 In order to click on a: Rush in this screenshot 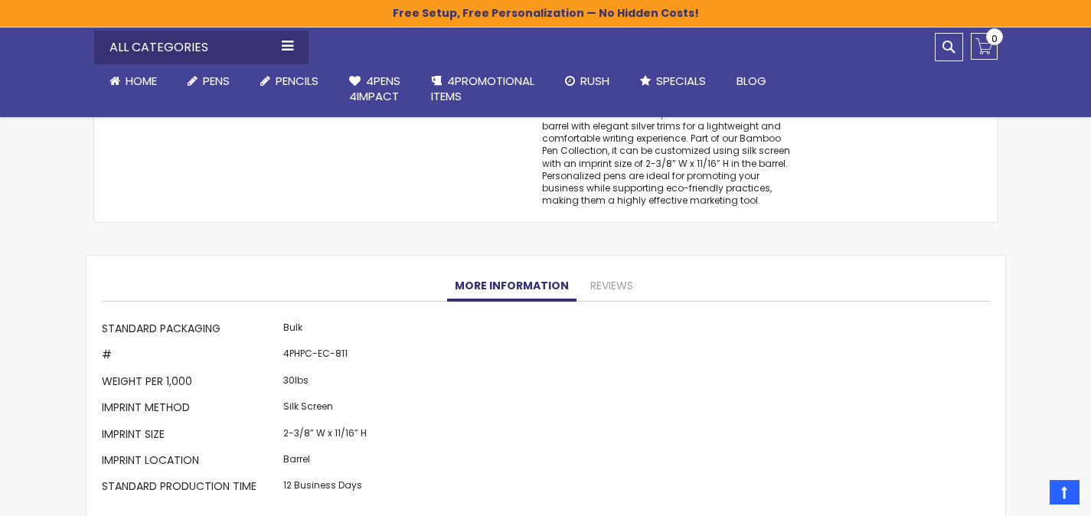, I will do `click(587, 81)`.